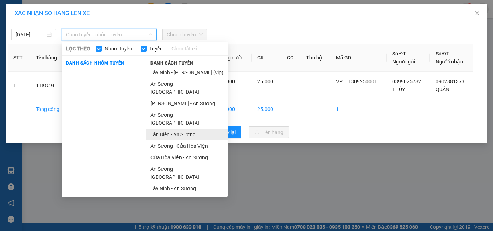 The height and width of the screenshot is (231, 493). What do you see at coordinates (315, 58) in the screenshot?
I see `th: Thu hộ` at bounding box center [315, 58].